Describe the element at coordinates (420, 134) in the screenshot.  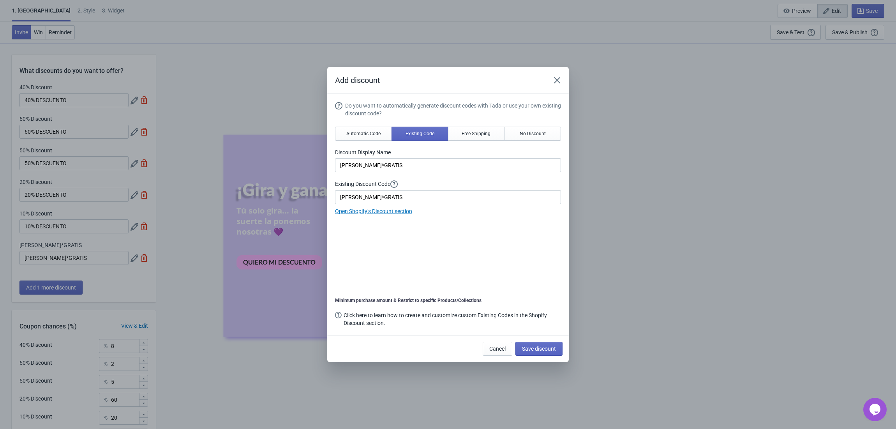
I see `button: Existing Code` at that location.